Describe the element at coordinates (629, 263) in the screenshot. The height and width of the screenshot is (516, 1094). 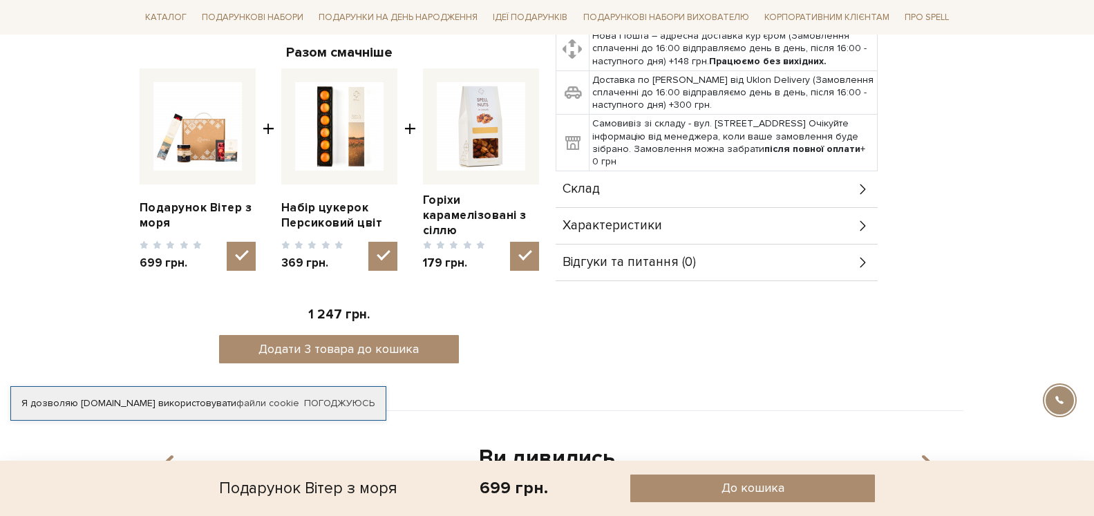
I see `span: Відгуки та питання (0)` at that location.